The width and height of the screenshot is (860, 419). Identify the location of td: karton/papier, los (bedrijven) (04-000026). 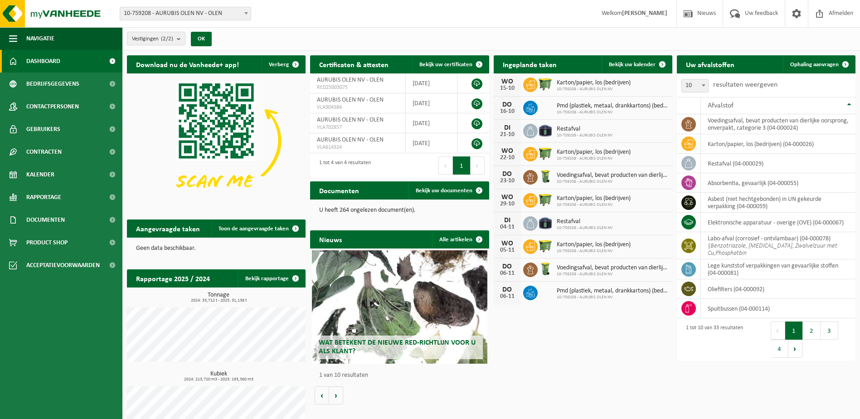
(778, 144).